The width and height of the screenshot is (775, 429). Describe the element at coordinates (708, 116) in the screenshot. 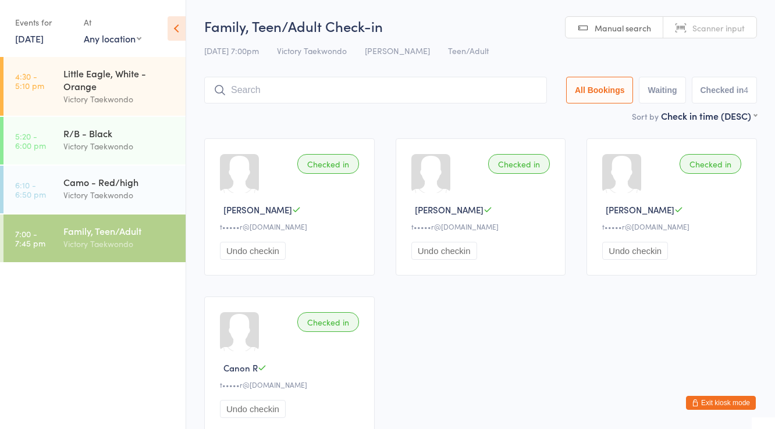

I see `div: Check in time (DESC)` at that location.